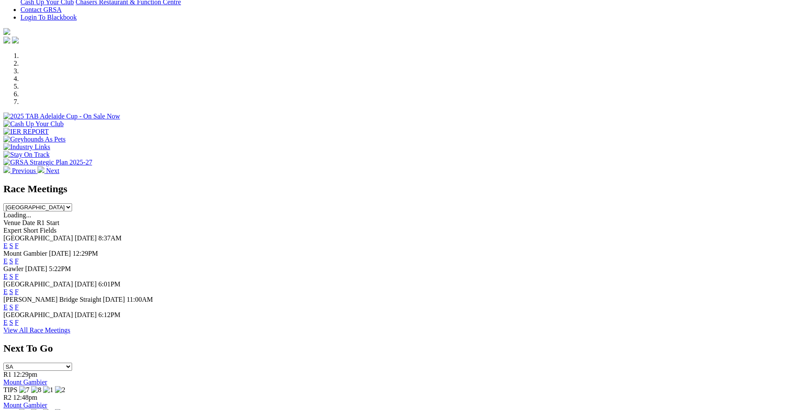 This screenshot has height=410, width=809. I want to click on img: facebook.svg, so click(7, 40).